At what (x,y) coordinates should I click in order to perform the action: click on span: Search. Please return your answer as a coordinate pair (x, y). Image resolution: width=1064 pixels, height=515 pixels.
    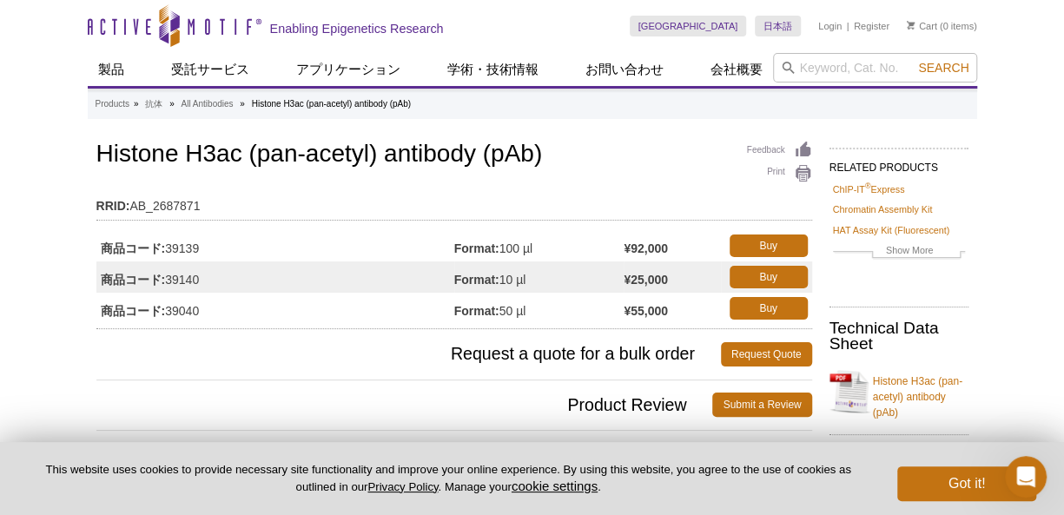
    Looking at the image, I should click on (943, 68).